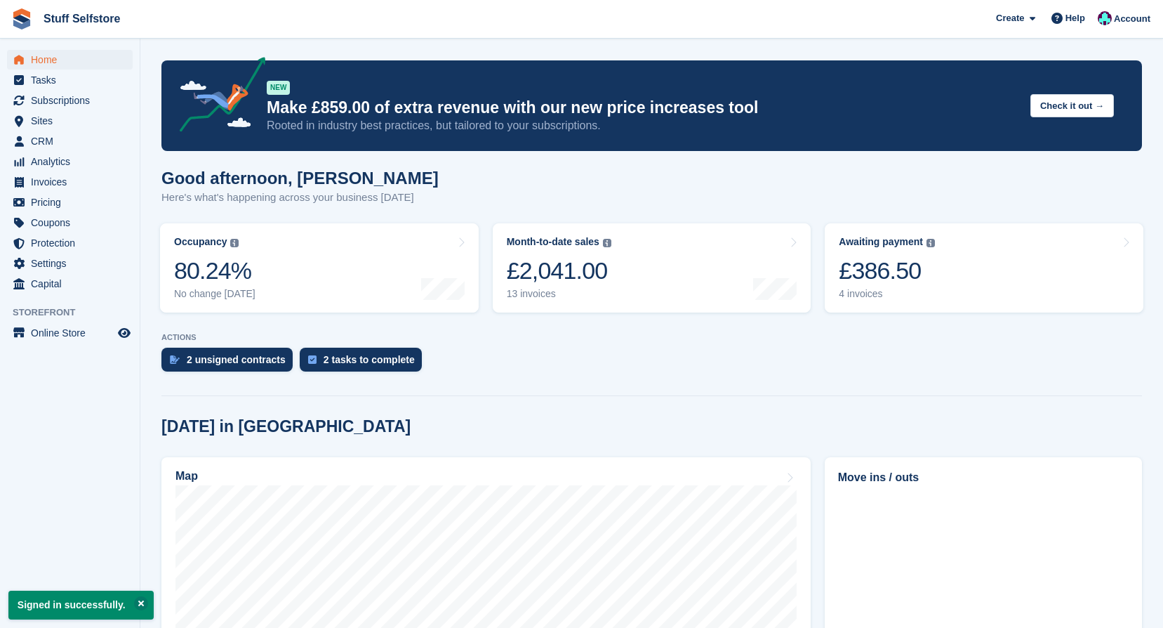  I want to click on h2: Map, so click(187, 476).